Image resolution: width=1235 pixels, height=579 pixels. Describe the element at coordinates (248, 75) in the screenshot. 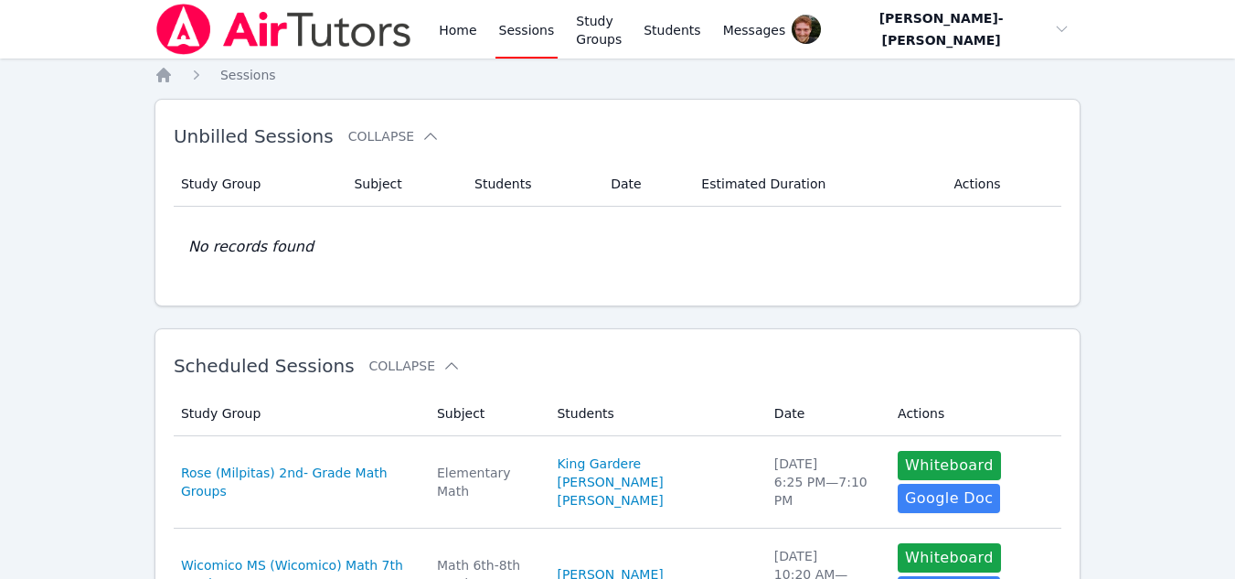

I see `span: Sessions` at that location.